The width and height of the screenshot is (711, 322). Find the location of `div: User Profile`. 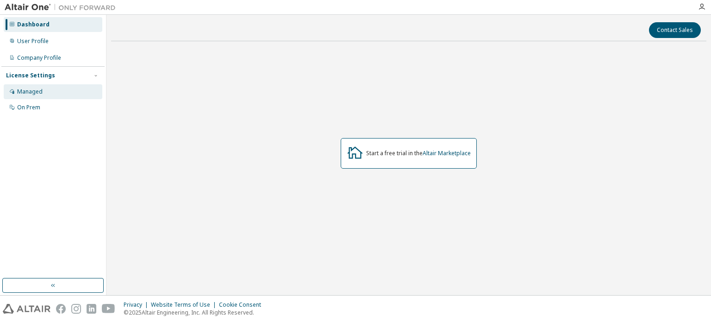

div: User Profile is located at coordinates (33, 41).